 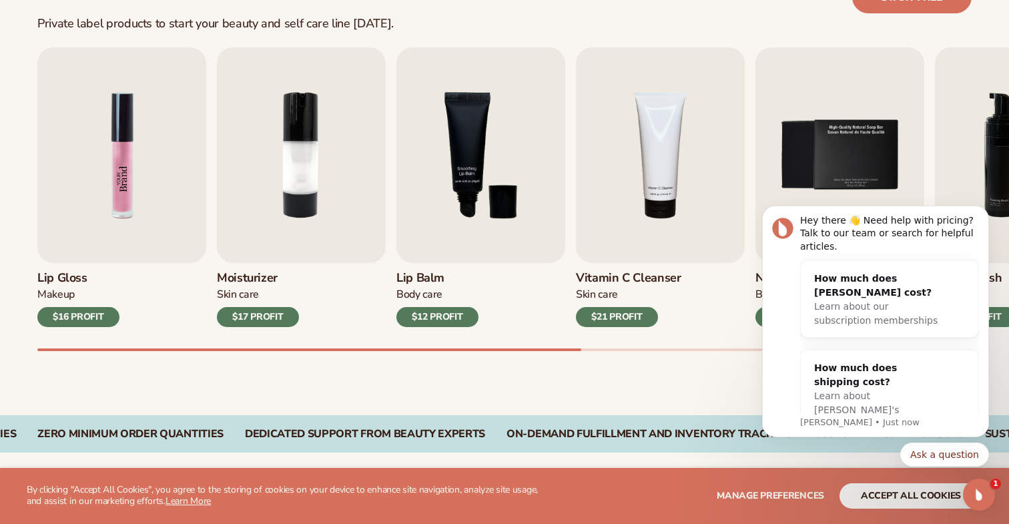 What do you see at coordinates (365, 434) in the screenshot?
I see `div: Dedicated Support From Beauty Experts` at bounding box center [365, 434].